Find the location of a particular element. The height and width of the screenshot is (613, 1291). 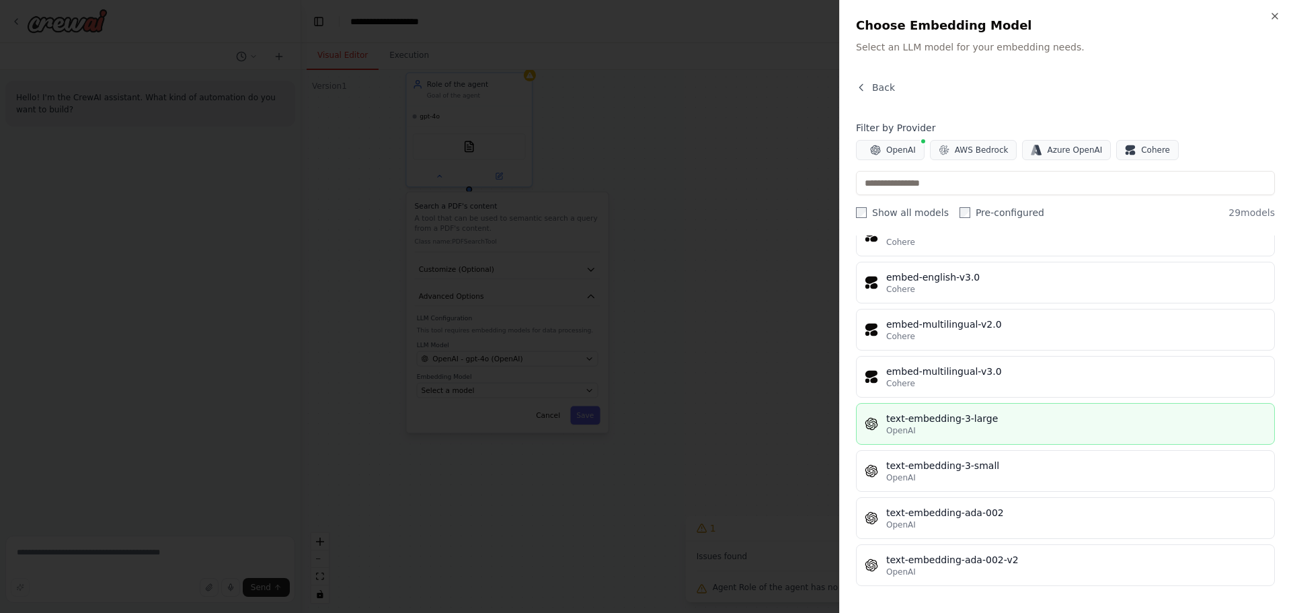

button: embed-multilingual-v3.0Cohere is located at coordinates (1065, 377).